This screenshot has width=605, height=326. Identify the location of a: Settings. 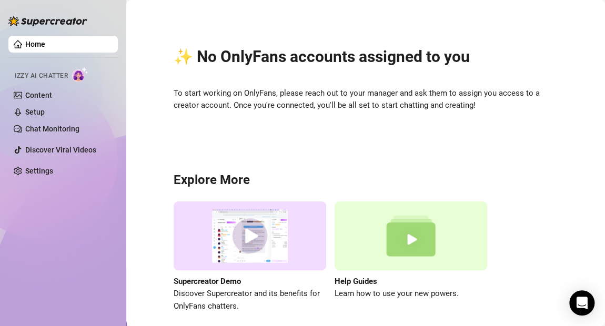
(39, 171).